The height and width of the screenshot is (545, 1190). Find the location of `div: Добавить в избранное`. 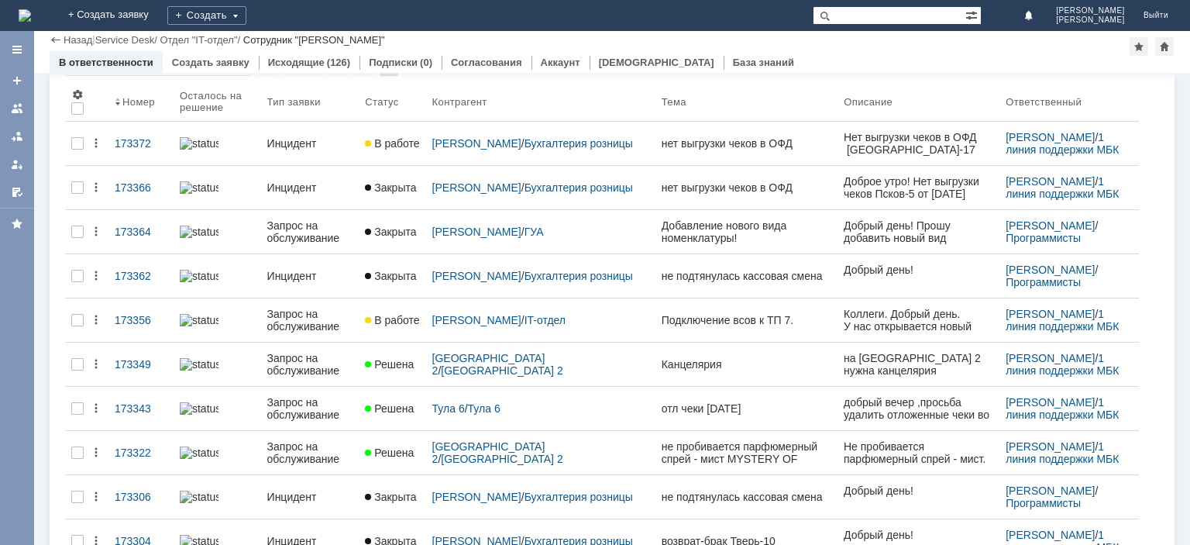

div: Добавить в избранное is located at coordinates (1139, 46).